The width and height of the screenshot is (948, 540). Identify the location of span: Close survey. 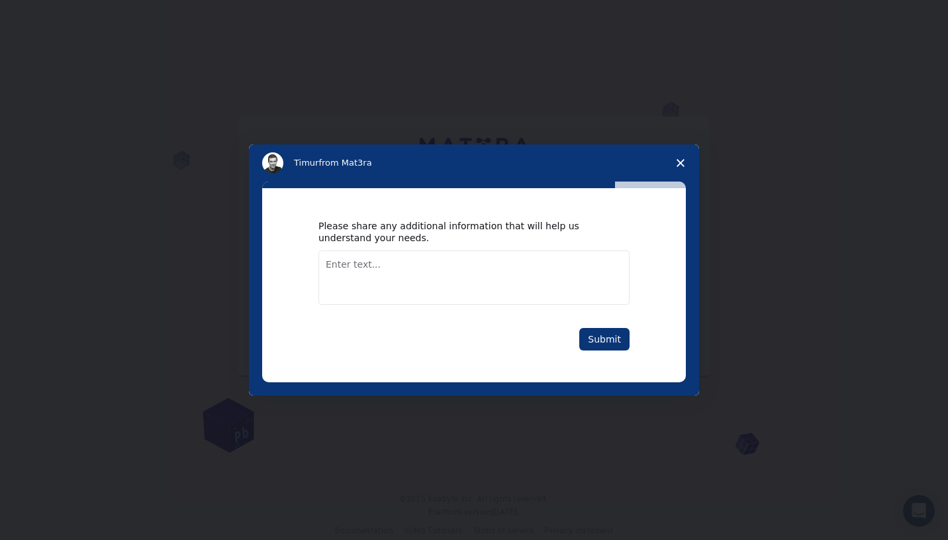
(681, 163).